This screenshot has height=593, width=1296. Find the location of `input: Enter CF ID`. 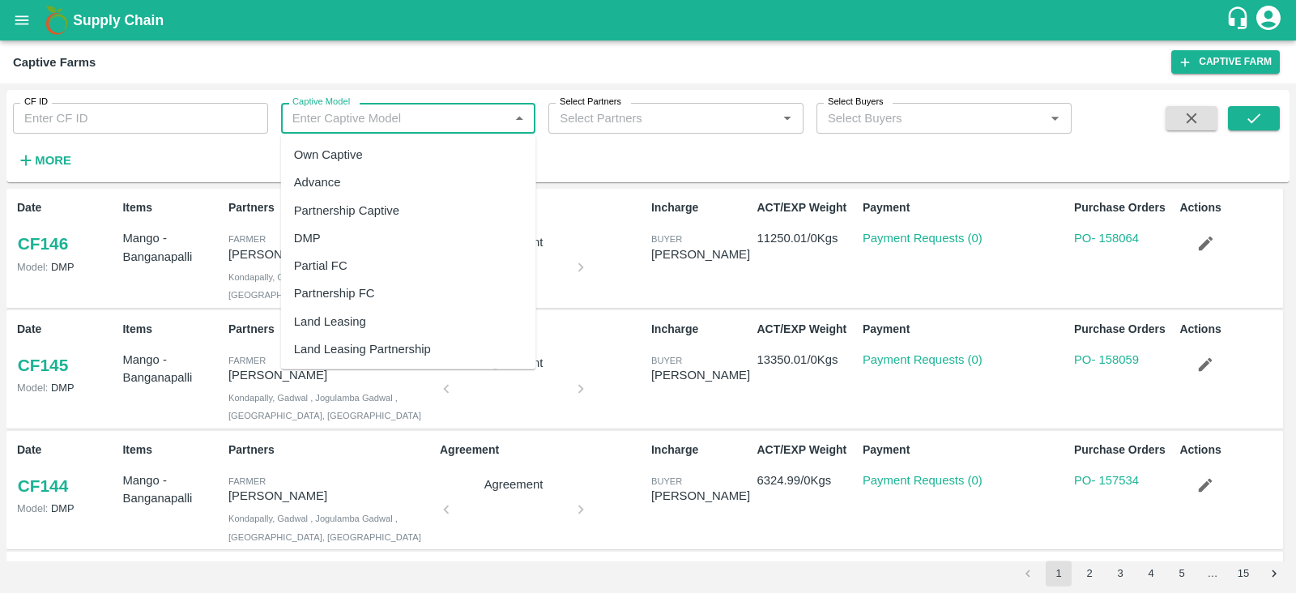

input: Enter CF ID is located at coordinates (140, 118).